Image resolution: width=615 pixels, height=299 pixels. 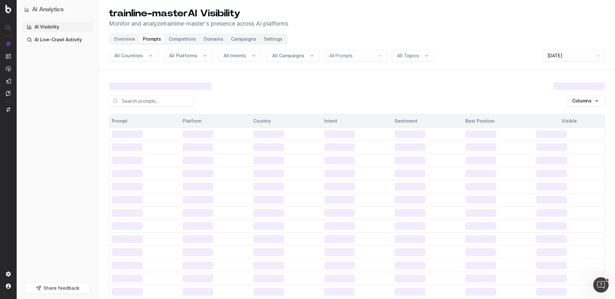 What do you see at coordinates (125, 39) in the screenshot?
I see `button: Overview` at bounding box center [125, 39].